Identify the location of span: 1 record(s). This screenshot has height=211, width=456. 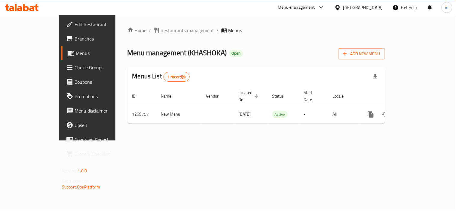
(177, 77).